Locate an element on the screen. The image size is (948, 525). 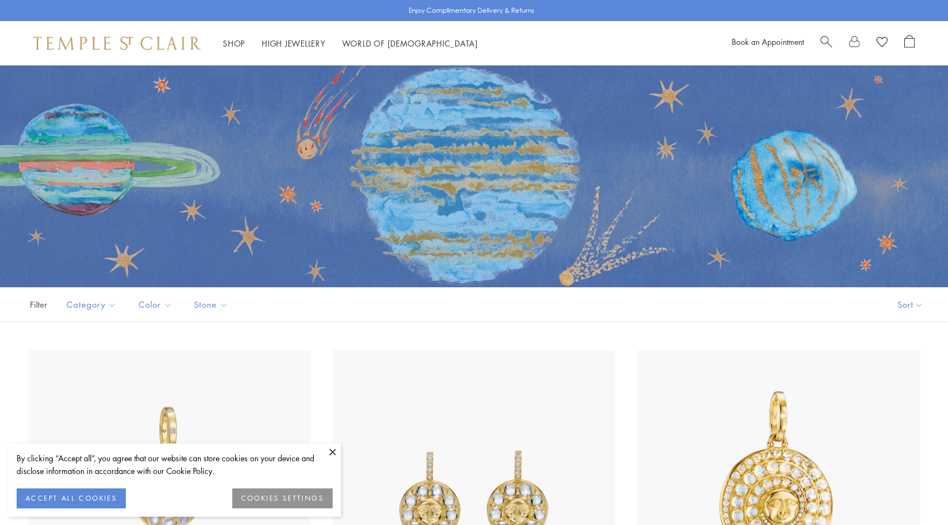
p: Enjoy Complimentary Delivery & Returns is located at coordinates (471, 11).